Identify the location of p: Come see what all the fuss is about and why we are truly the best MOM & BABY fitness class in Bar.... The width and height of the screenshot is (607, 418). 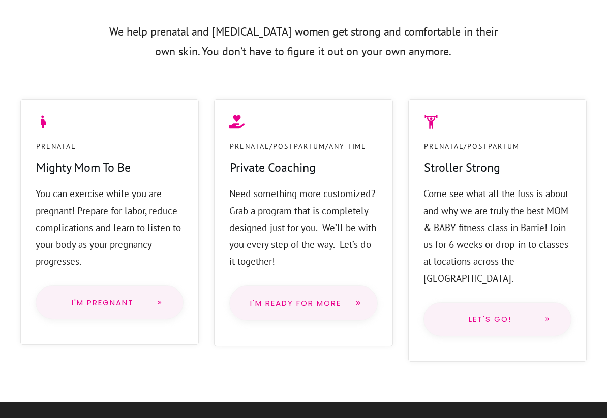
(497, 236).